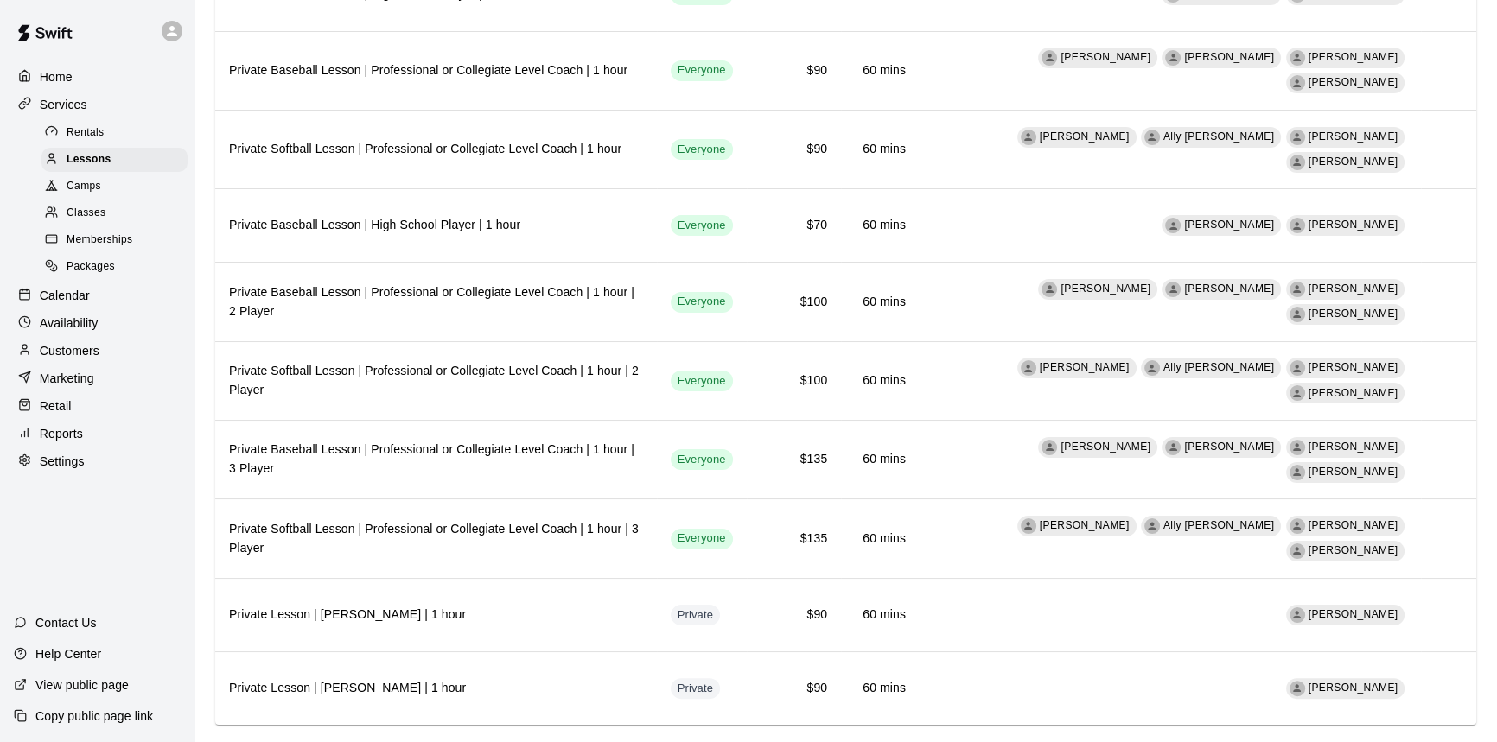 The height and width of the screenshot is (742, 1497). What do you see at coordinates (63, 105) in the screenshot?
I see `p: Services` at bounding box center [63, 105].